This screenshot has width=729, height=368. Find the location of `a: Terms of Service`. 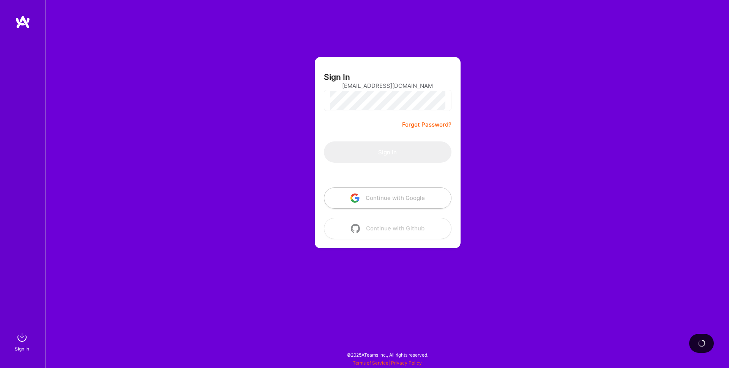

a: Terms of Service is located at coordinates (371, 362).